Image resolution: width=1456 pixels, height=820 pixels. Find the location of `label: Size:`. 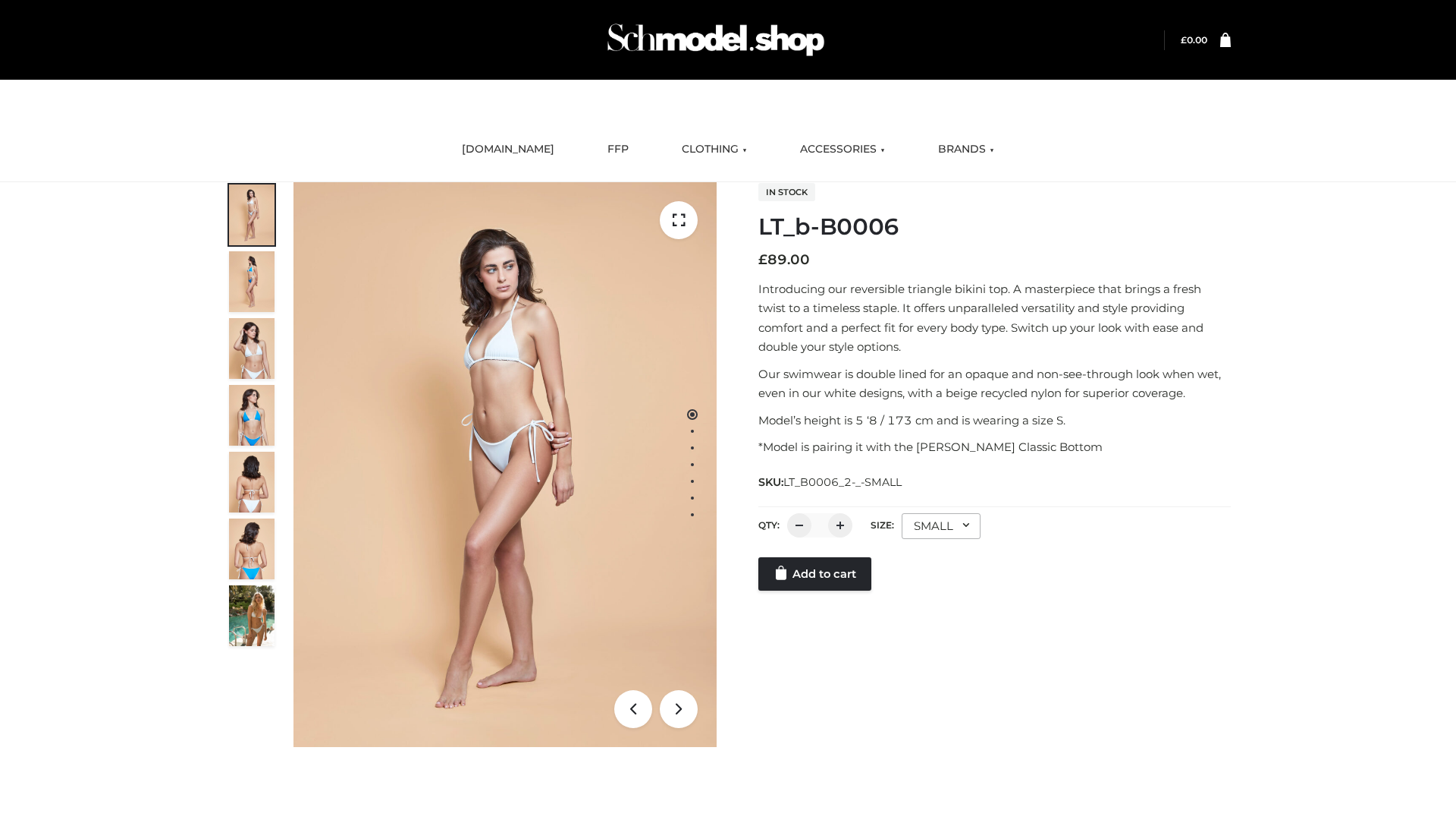

label: Size: is located at coordinates (882, 525).